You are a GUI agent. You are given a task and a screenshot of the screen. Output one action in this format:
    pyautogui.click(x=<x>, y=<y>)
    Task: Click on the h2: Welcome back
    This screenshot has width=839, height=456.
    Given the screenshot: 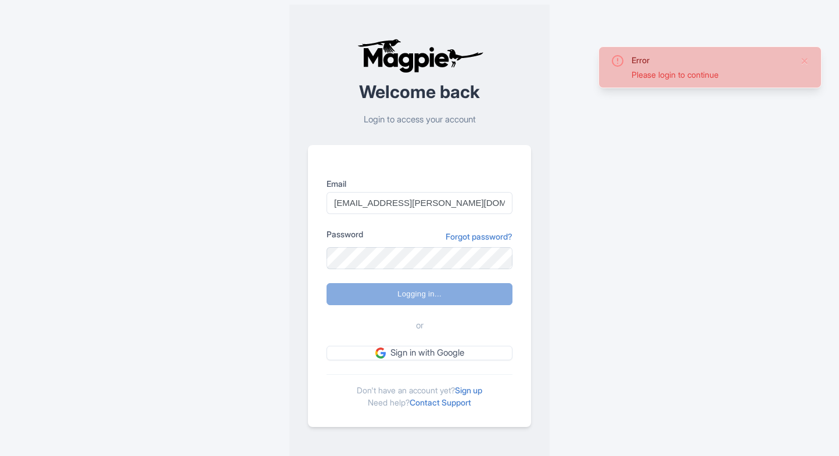 What is the action you would take?
    pyautogui.click(x=419, y=92)
    